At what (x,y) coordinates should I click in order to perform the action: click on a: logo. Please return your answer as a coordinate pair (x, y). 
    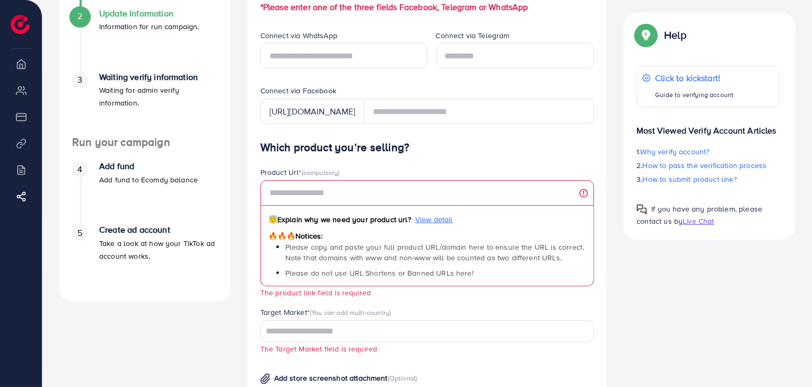
    Looking at the image, I should click on (20, 24).